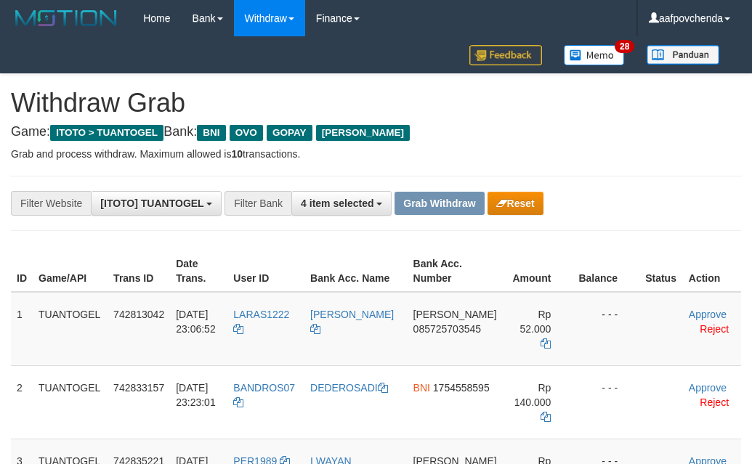 The width and height of the screenshot is (752, 464). I want to click on span: 28, so click(624, 47).